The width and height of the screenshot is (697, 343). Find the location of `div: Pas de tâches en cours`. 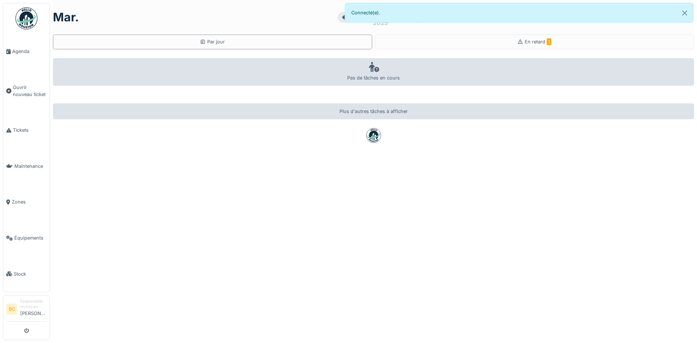

div: Pas de tâches en cours is located at coordinates (373, 72).